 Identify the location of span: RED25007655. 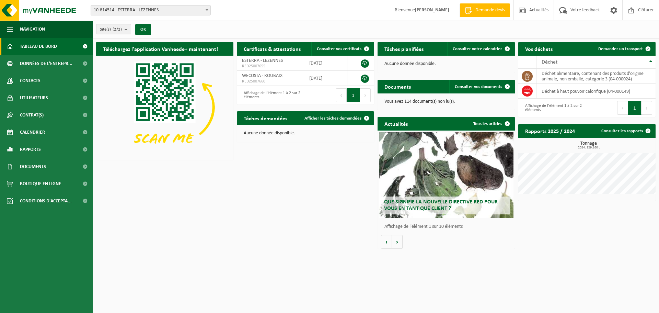
(270, 66).